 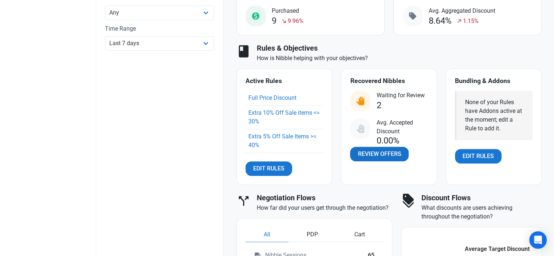 I want to click on span: PDP, so click(x=312, y=235).